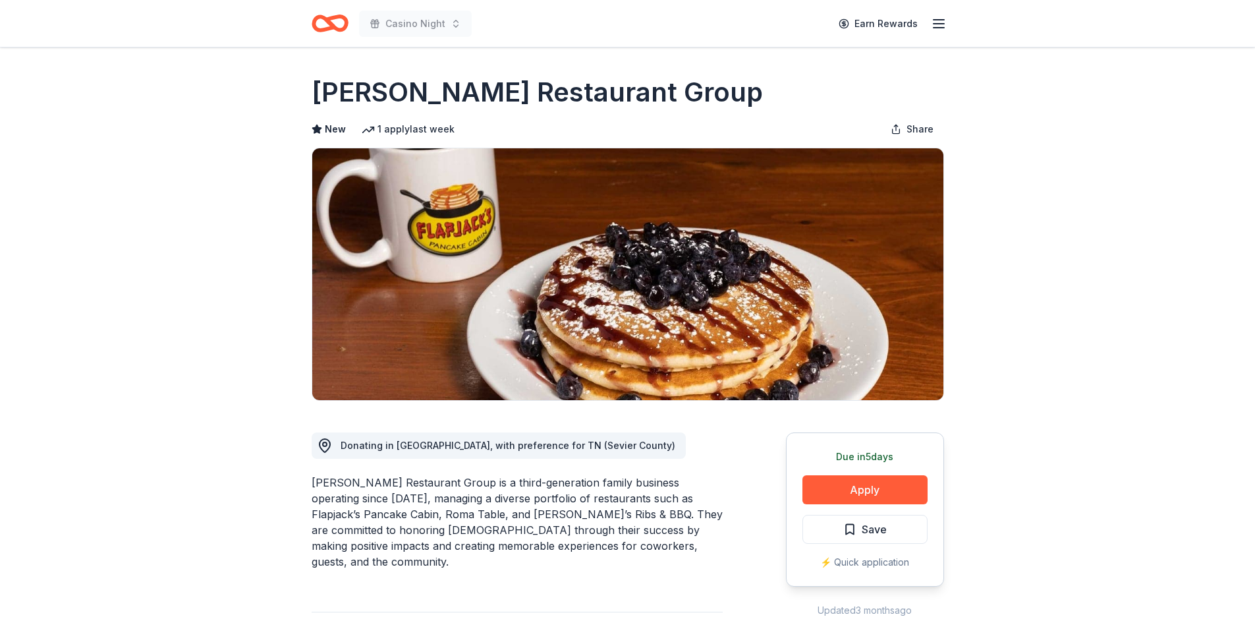  I want to click on div: Due in 5 days, so click(865, 457).